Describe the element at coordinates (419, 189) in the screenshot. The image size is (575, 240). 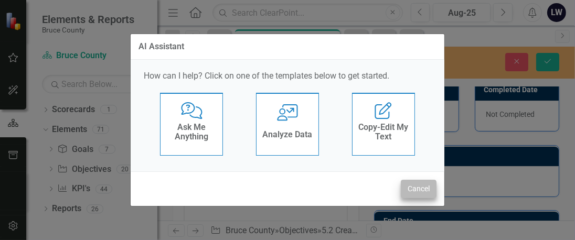
I see `button: Cancel` at that location.